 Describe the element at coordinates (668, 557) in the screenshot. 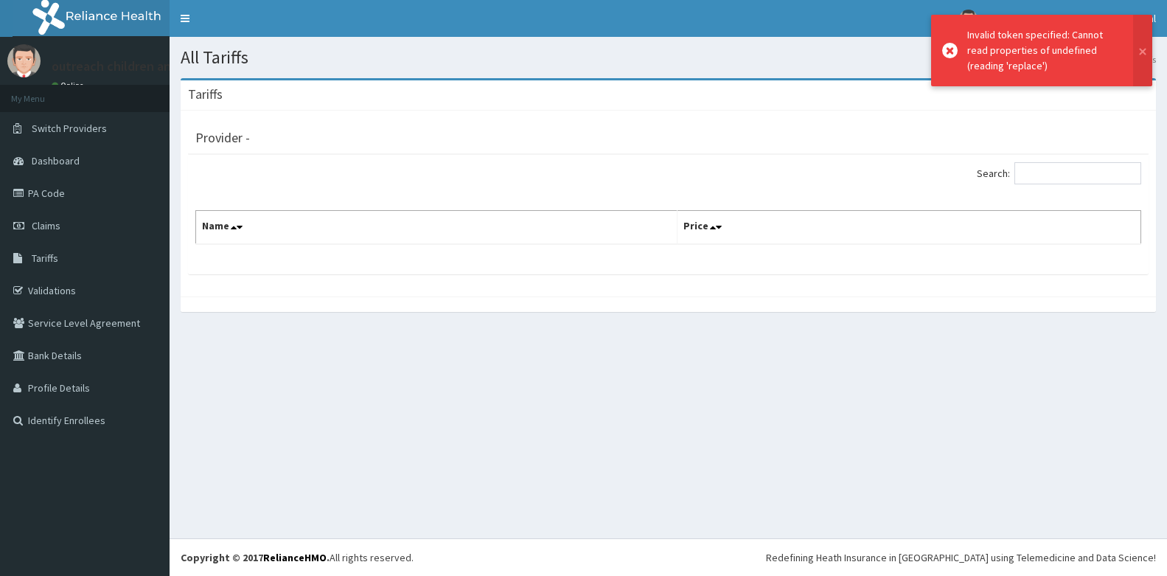

I see `footer: All rights reserved.` at that location.